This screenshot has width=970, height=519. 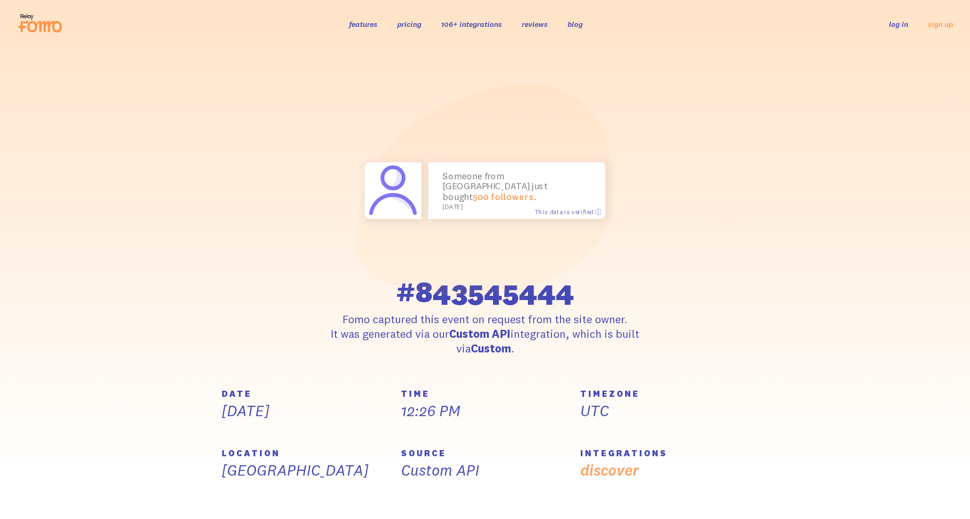 What do you see at coordinates (485, 470) in the screenshot?
I see `p: Custom API` at bounding box center [485, 470].